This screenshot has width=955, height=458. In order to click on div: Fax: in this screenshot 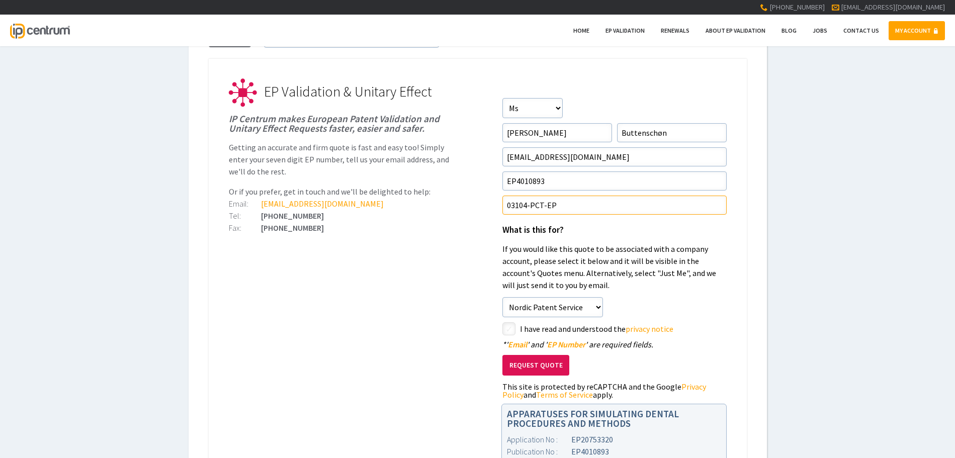, I will do `click(245, 228)`.